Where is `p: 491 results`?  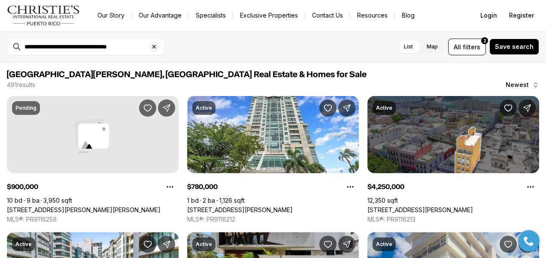 p: 491 results is located at coordinates (21, 85).